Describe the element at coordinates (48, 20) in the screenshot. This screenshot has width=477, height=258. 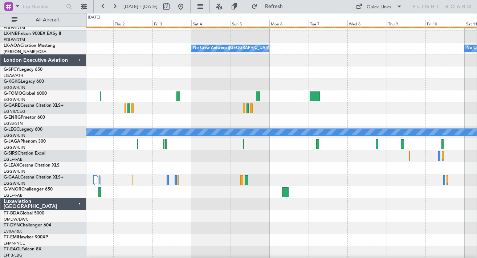
I see `span: All Aircraft` at that location.